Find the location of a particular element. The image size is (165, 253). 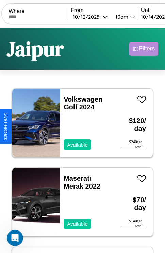

a: Maserati Merak 2022 is located at coordinates (82, 182).